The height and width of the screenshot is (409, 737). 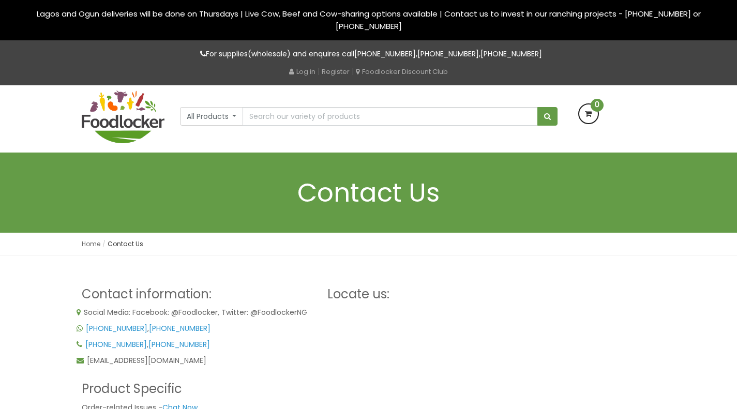 I want to click on h3: Contact information:, so click(x=196, y=294).